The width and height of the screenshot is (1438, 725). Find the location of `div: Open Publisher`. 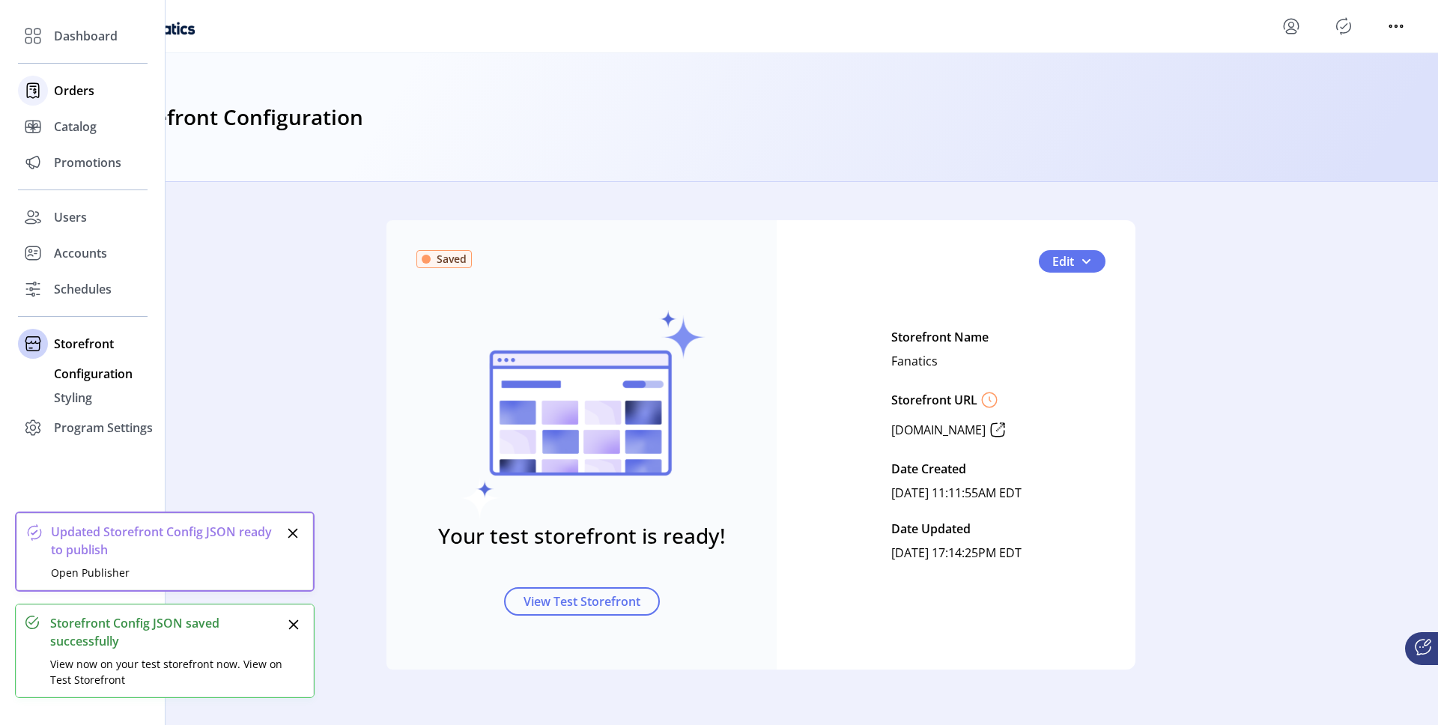

div: Open Publisher is located at coordinates (166, 572).